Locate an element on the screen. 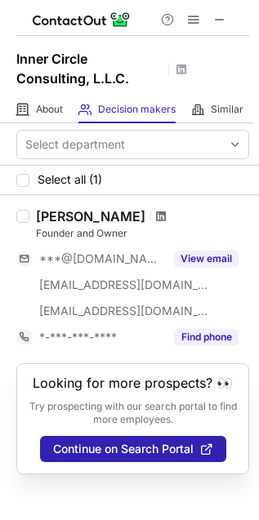  span: Decision makers is located at coordinates (136, 109).